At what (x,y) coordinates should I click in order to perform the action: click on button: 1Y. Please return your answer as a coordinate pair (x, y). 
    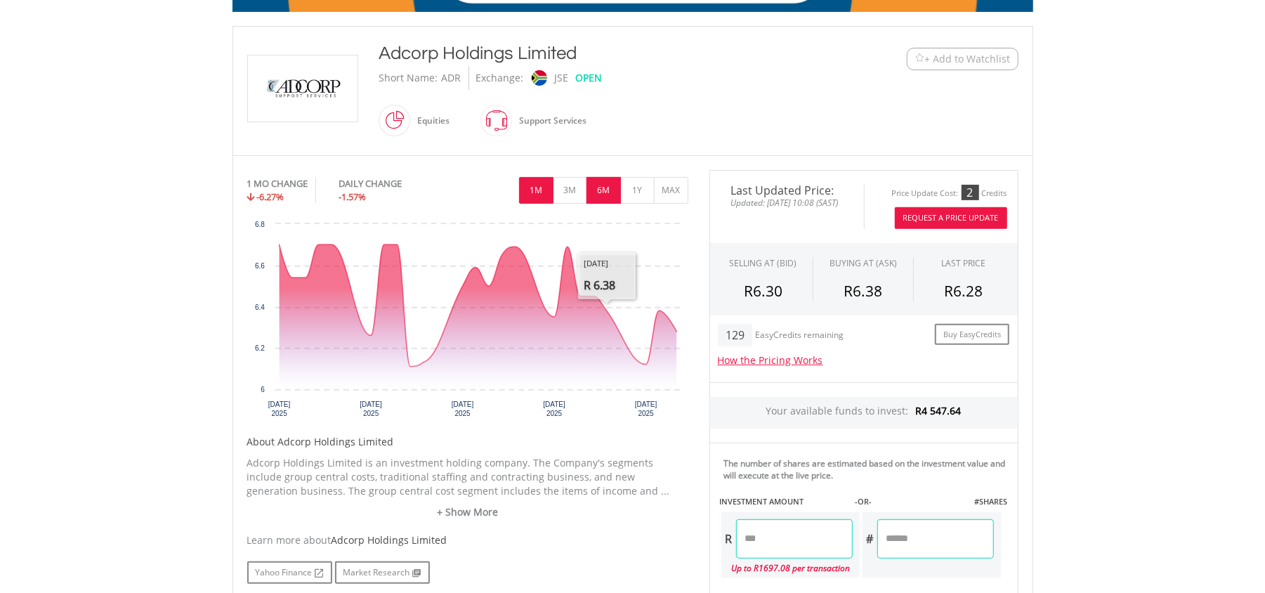
    Looking at the image, I should click on (637, 190).